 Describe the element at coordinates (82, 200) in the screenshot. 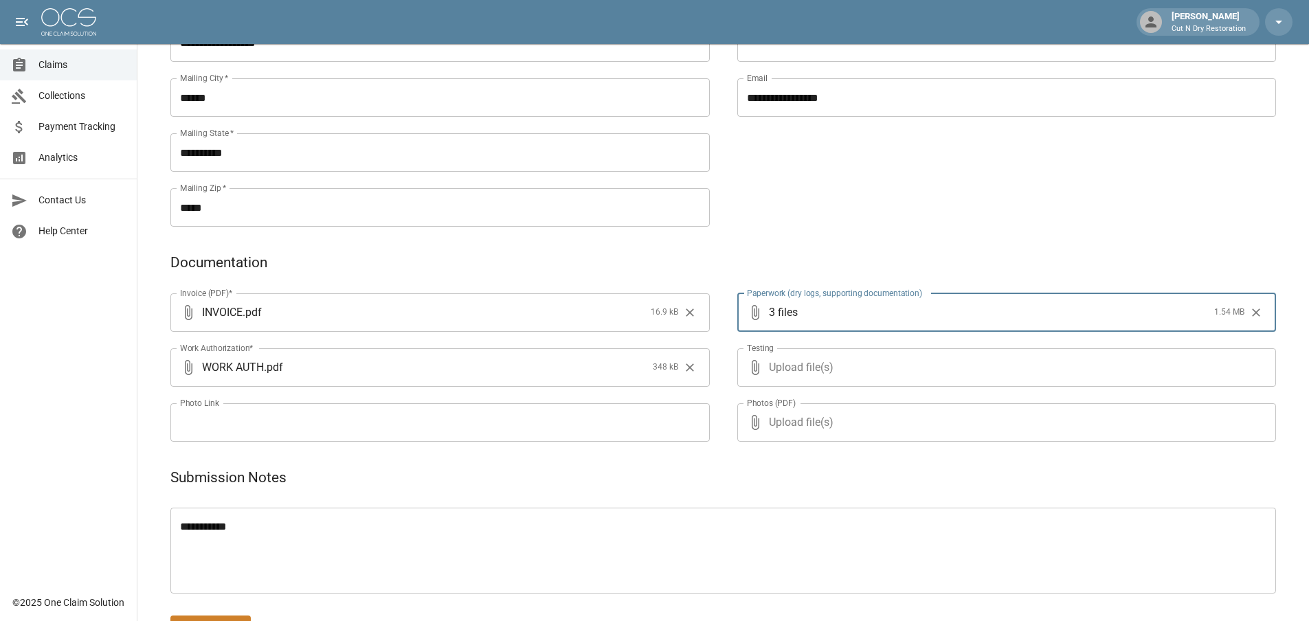

I see `span: Contact Us` at that location.